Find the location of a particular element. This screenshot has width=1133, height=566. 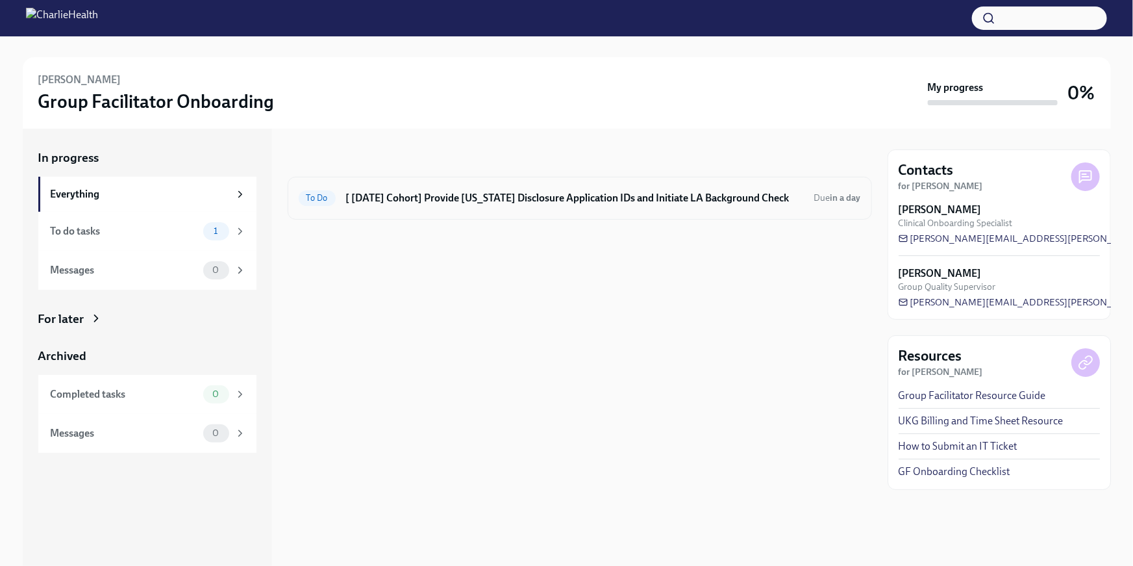

div: To do tasks is located at coordinates (124, 231).